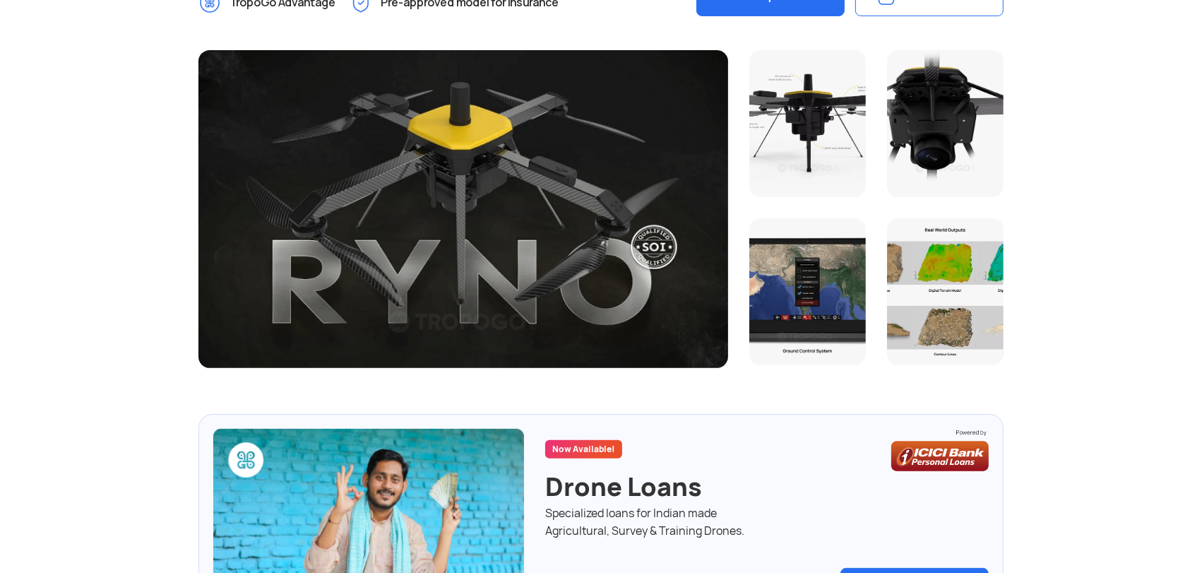  What do you see at coordinates (940, 450) in the screenshot?
I see `img: bg_icicilogo2.png` at bounding box center [940, 450].